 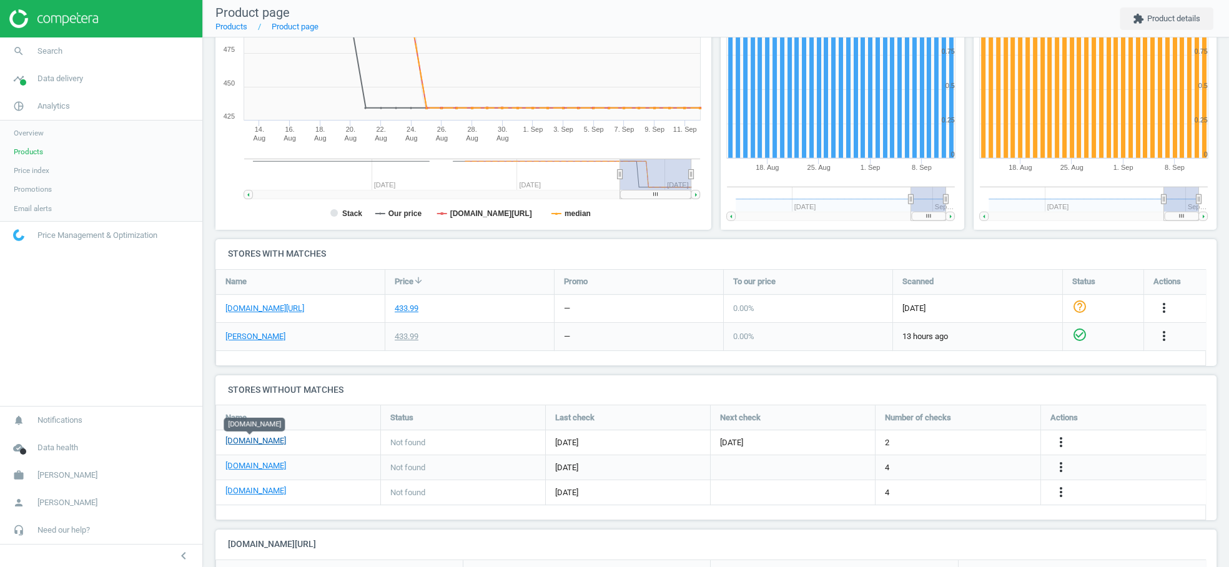 What do you see at coordinates (918, 418) in the screenshot?
I see `span: Number of checks` at bounding box center [918, 418].